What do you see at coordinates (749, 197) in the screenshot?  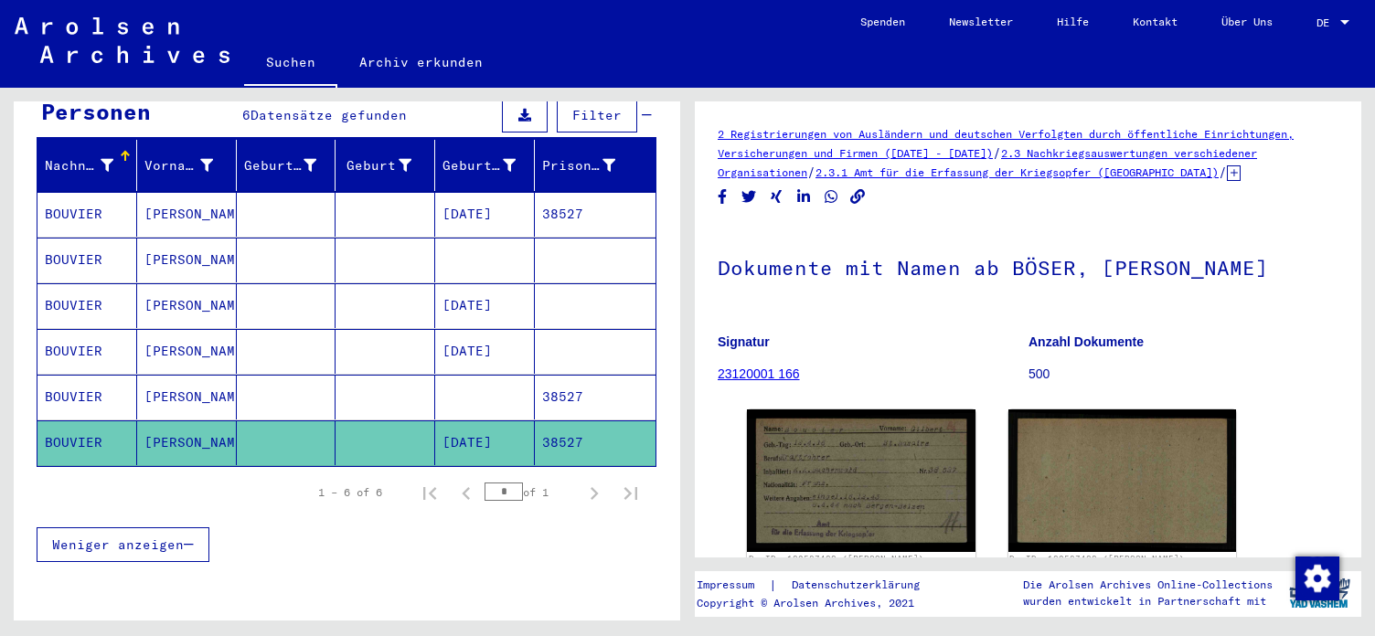 I see `button: Share on Twitter` at bounding box center [749, 197].